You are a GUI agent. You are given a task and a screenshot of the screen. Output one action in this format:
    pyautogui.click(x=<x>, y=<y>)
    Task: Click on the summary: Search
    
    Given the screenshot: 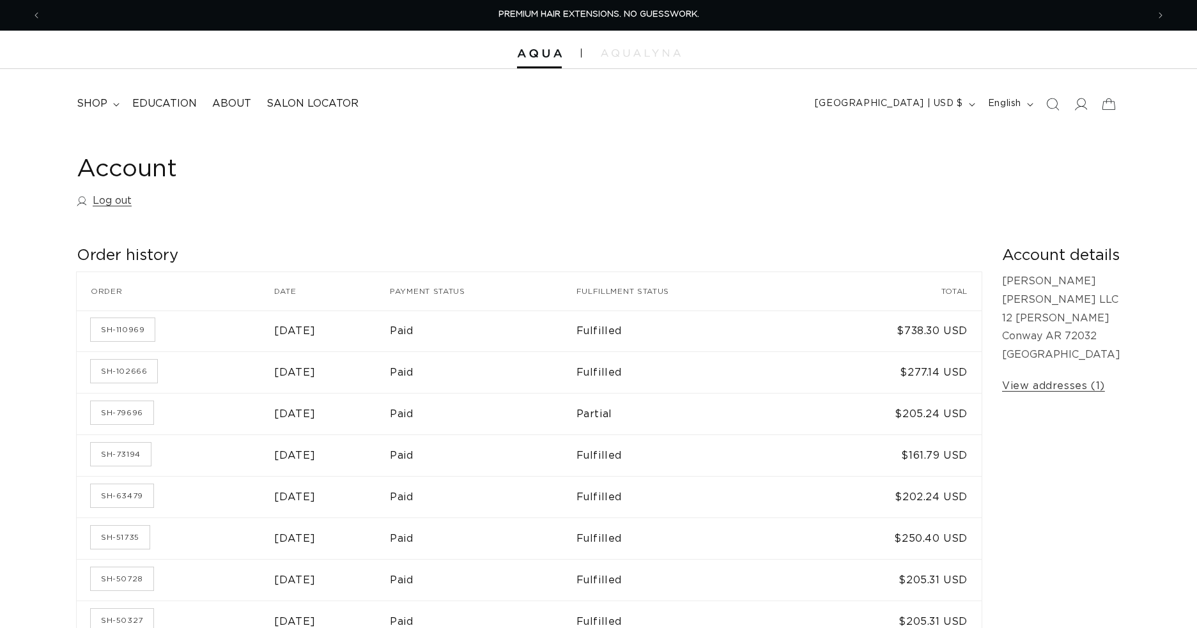 What is the action you would take?
    pyautogui.click(x=1052, y=104)
    